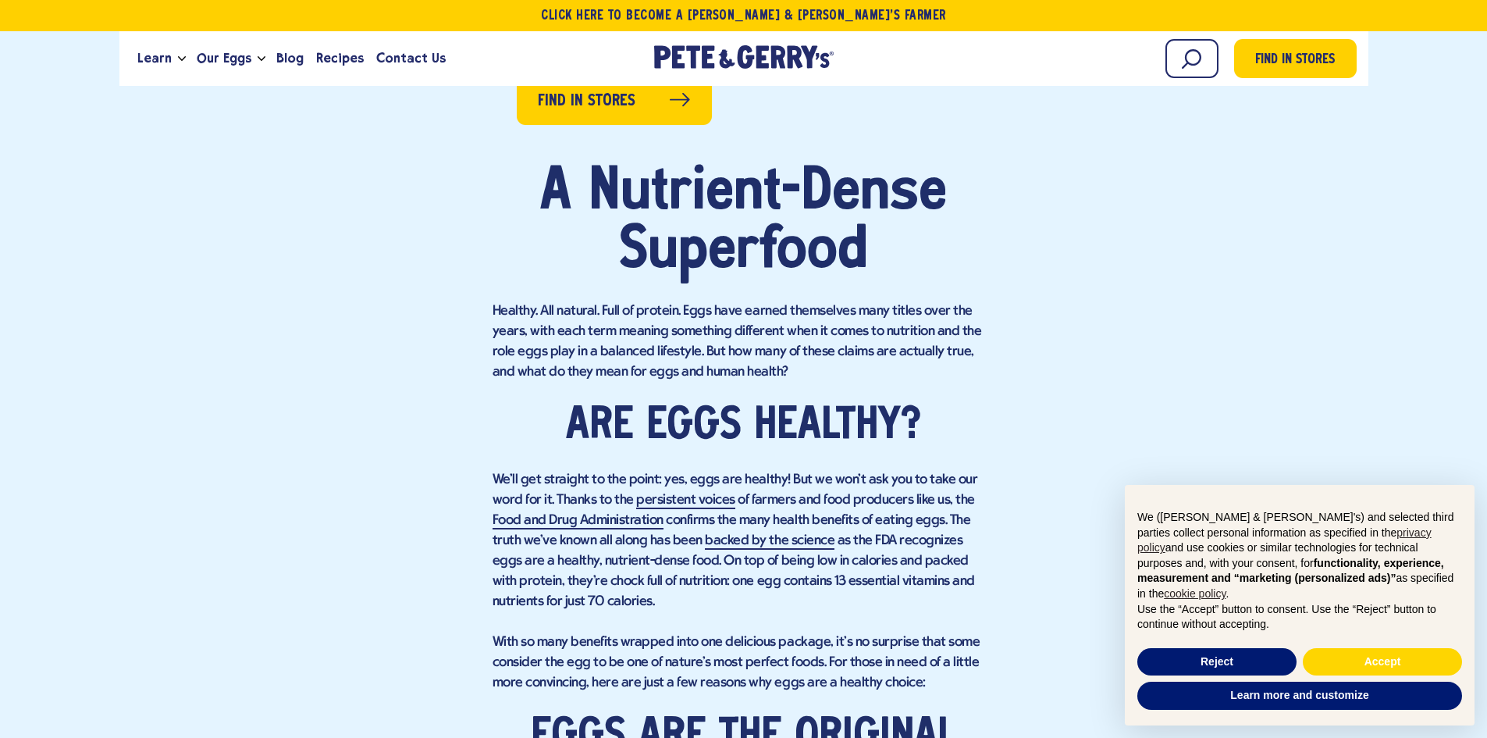 The width and height of the screenshot is (1487, 738). I want to click on input: Search, so click(1192, 59).